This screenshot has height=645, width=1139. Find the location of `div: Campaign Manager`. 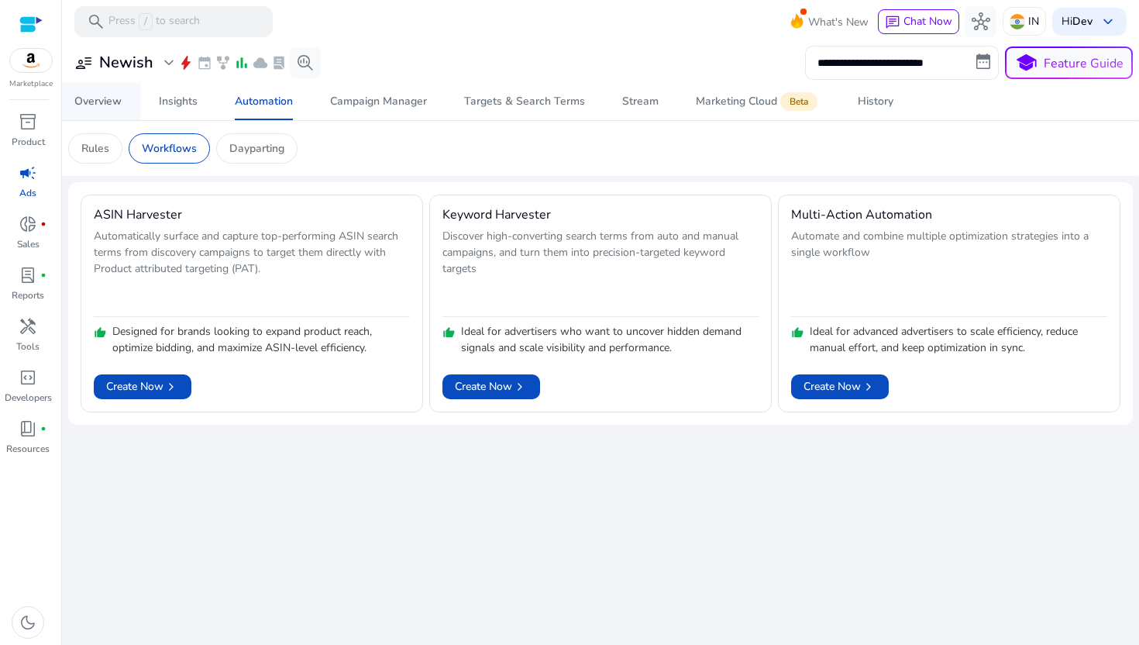

div: Campaign Manager is located at coordinates (378, 101).